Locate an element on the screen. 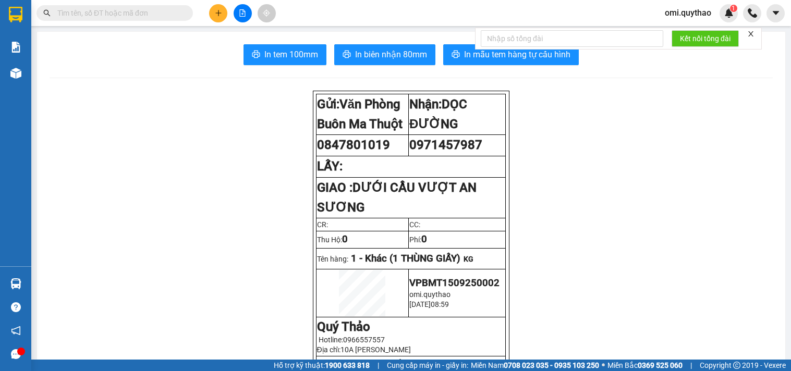  span: Văn Phòng Buôn Ma Thuột is located at coordinates (360, 114).